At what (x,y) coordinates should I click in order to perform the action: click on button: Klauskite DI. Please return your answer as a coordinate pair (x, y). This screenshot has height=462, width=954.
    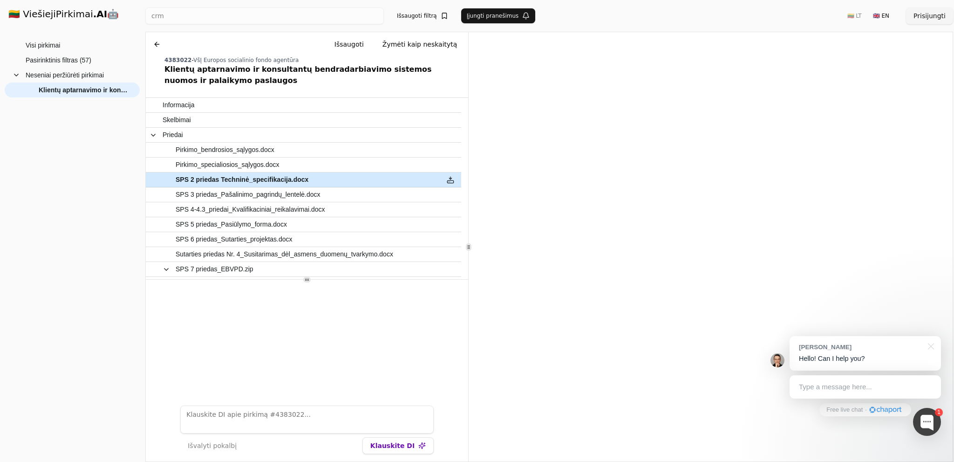
    Looking at the image, I should click on (398, 445).